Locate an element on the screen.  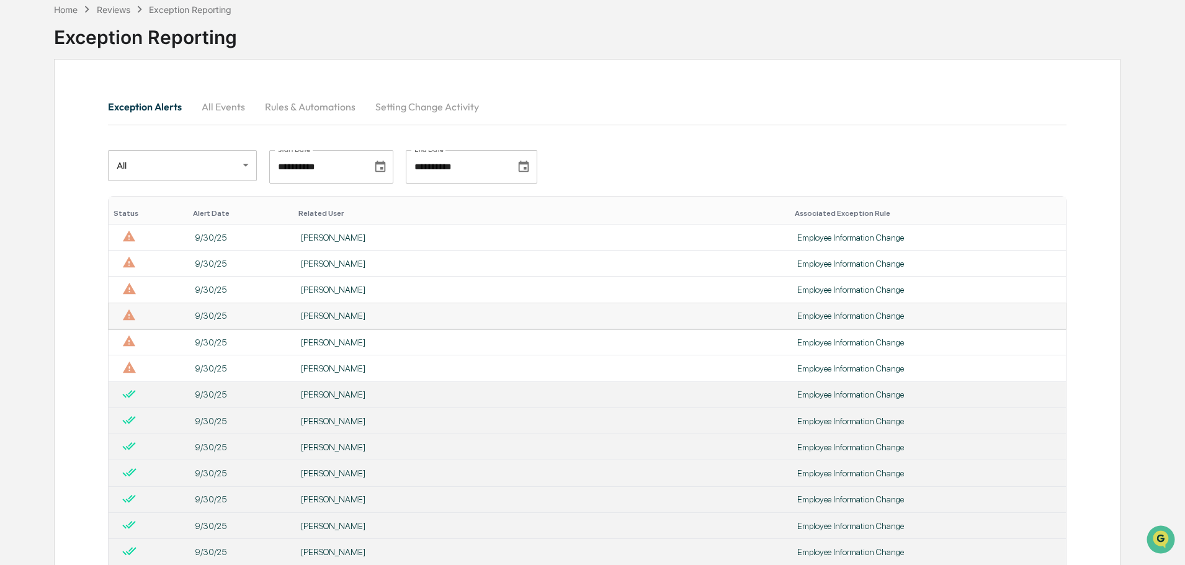
button: Open customer support is located at coordinates (16, 16).